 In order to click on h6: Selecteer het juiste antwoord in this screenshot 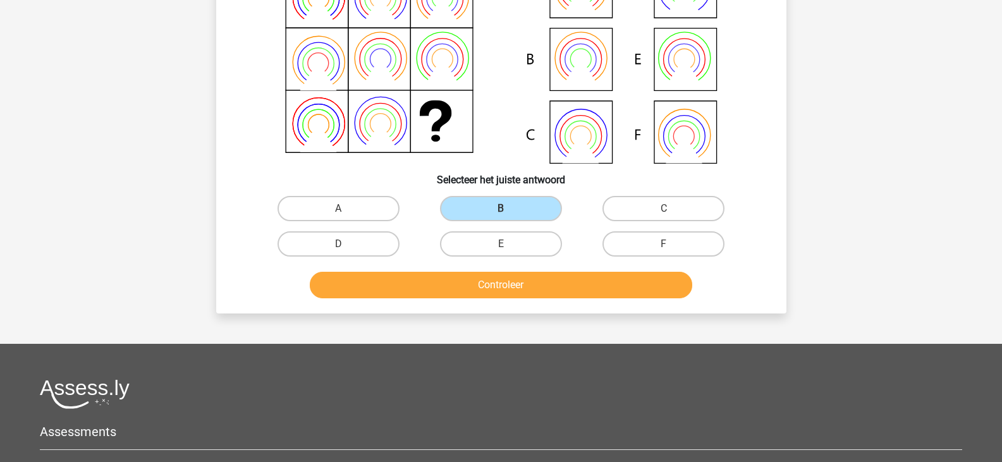, I will do `click(501, 175)`.